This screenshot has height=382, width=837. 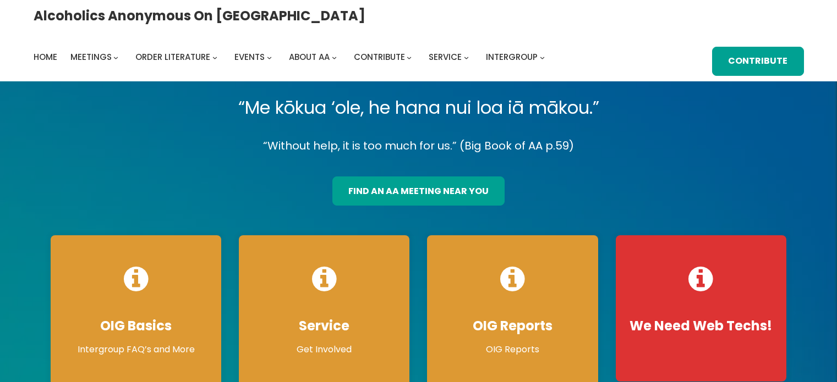 I want to click on p: Intergroup FAQ’s and More, so click(x=136, y=350).